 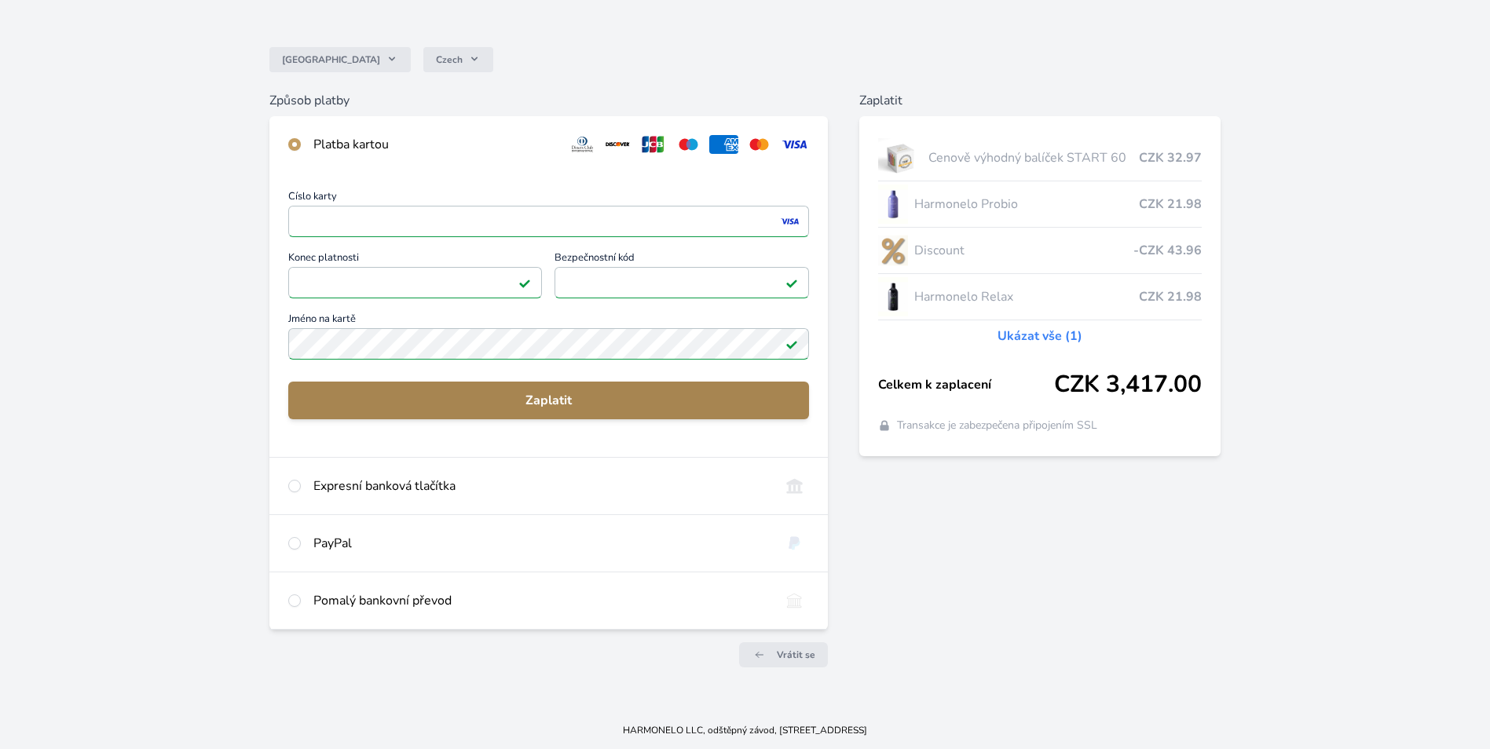 What do you see at coordinates (548, 400) in the screenshot?
I see `button: Zaplatit` at bounding box center [548, 400].